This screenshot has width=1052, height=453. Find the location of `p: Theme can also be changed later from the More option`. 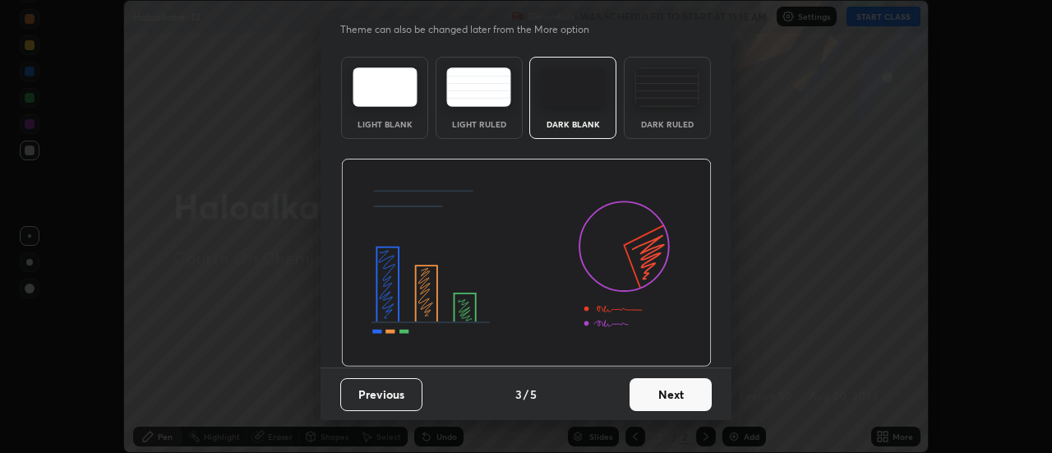

p: Theme can also be changed later from the More option is located at coordinates (473, 30).